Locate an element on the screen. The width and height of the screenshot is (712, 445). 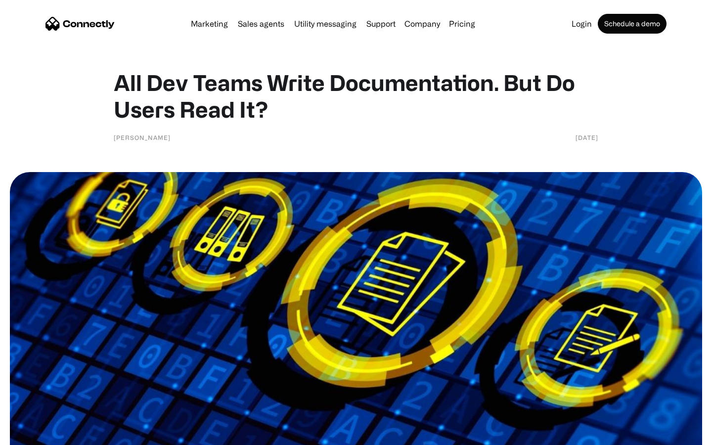
a: Marketing is located at coordinates (209, 24).